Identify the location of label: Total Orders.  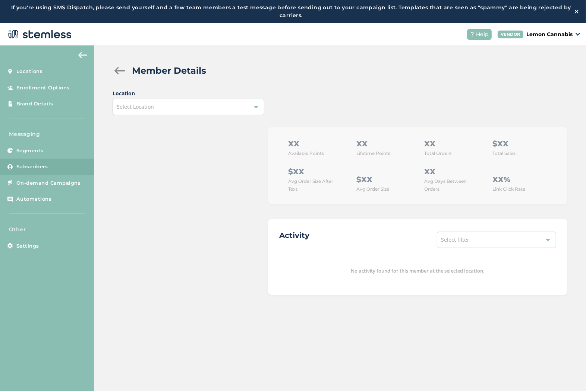
(438, 153).